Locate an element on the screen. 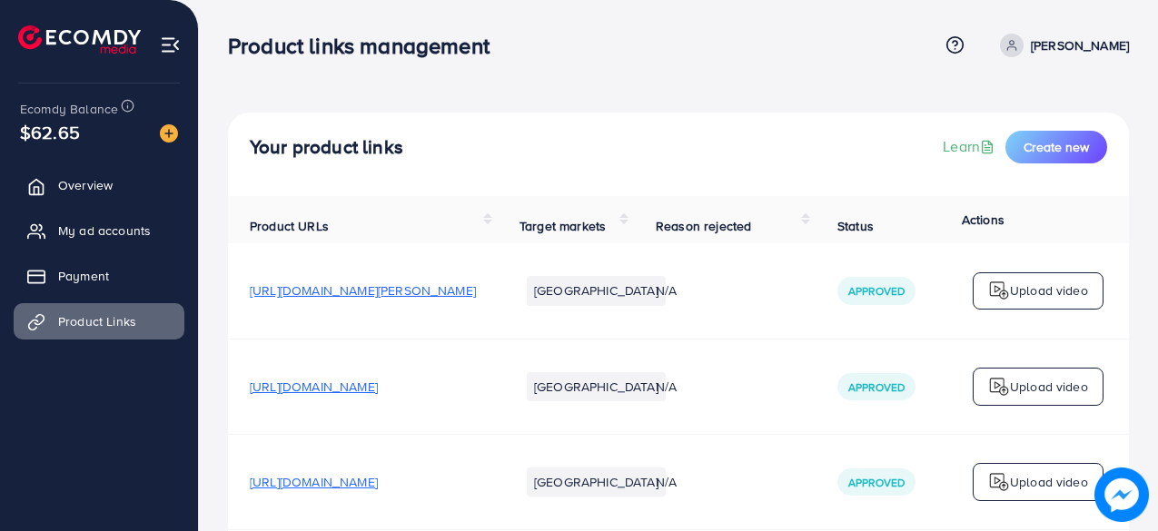 The image size is (1158, 531). span: Target markets is located at coordinates (562, 226).